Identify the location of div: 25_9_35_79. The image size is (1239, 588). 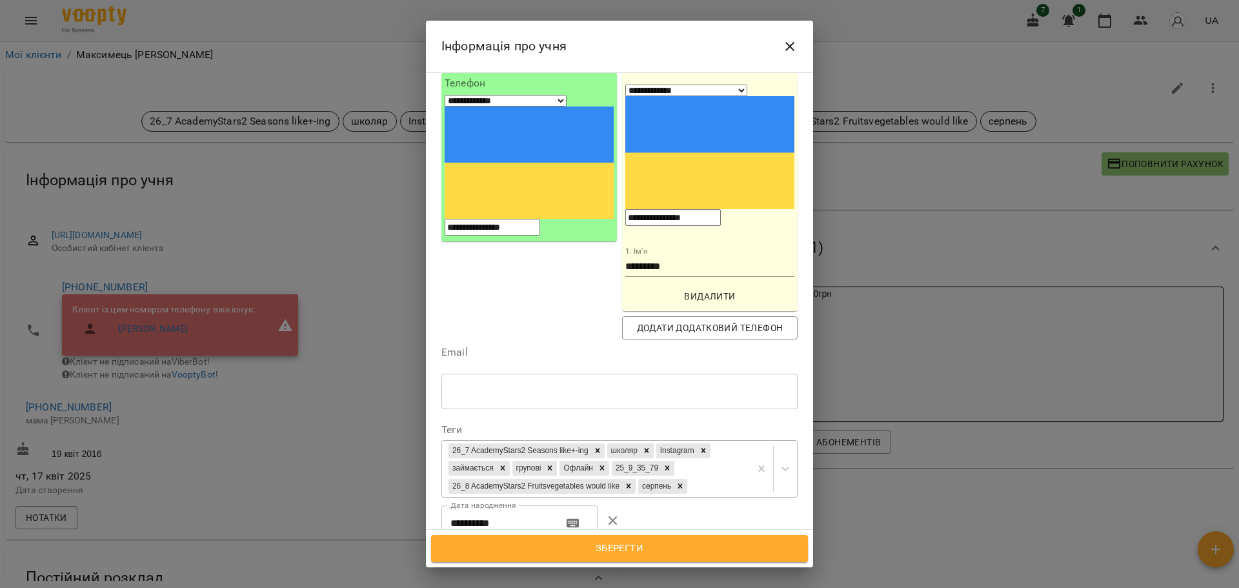
(635, 468).